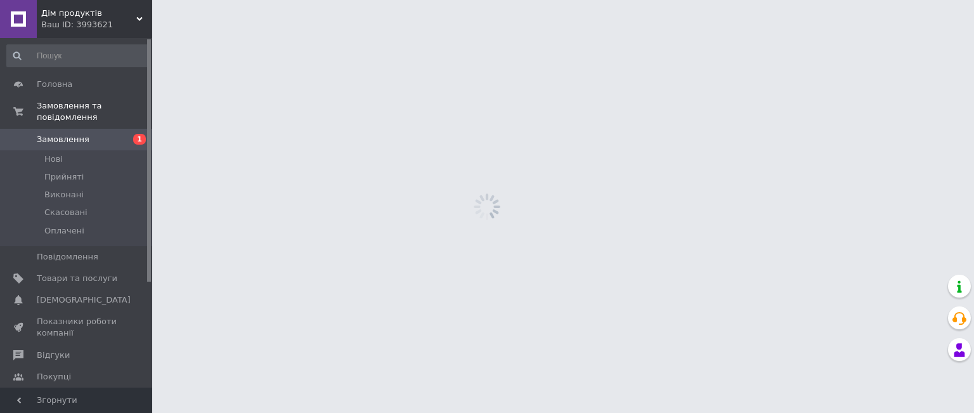  I want to click on span: Скасовані, so click(66, 213).